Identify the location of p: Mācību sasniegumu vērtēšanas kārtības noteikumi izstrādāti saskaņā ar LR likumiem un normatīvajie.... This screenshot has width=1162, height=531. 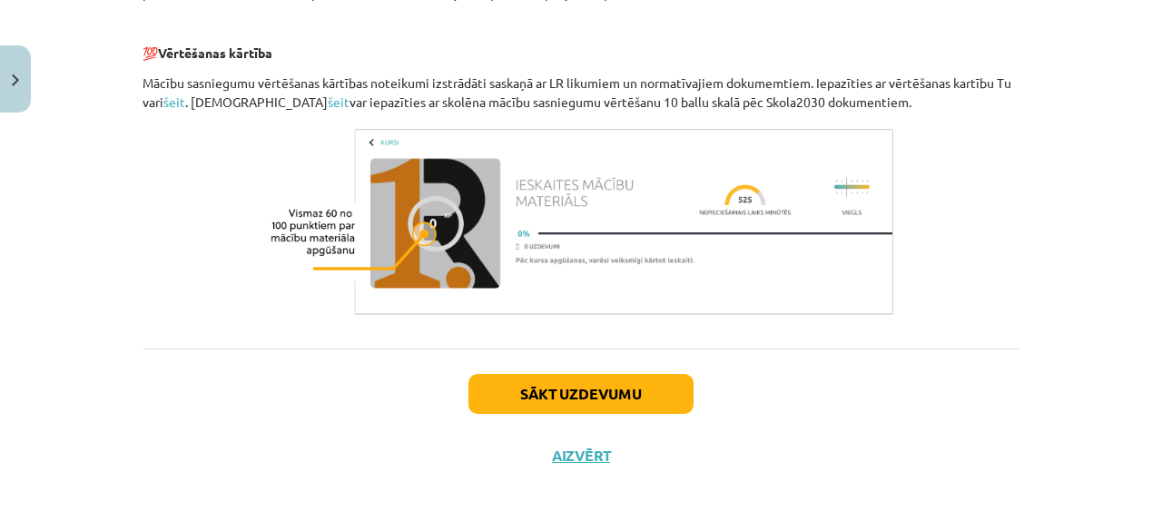
(581, 93).